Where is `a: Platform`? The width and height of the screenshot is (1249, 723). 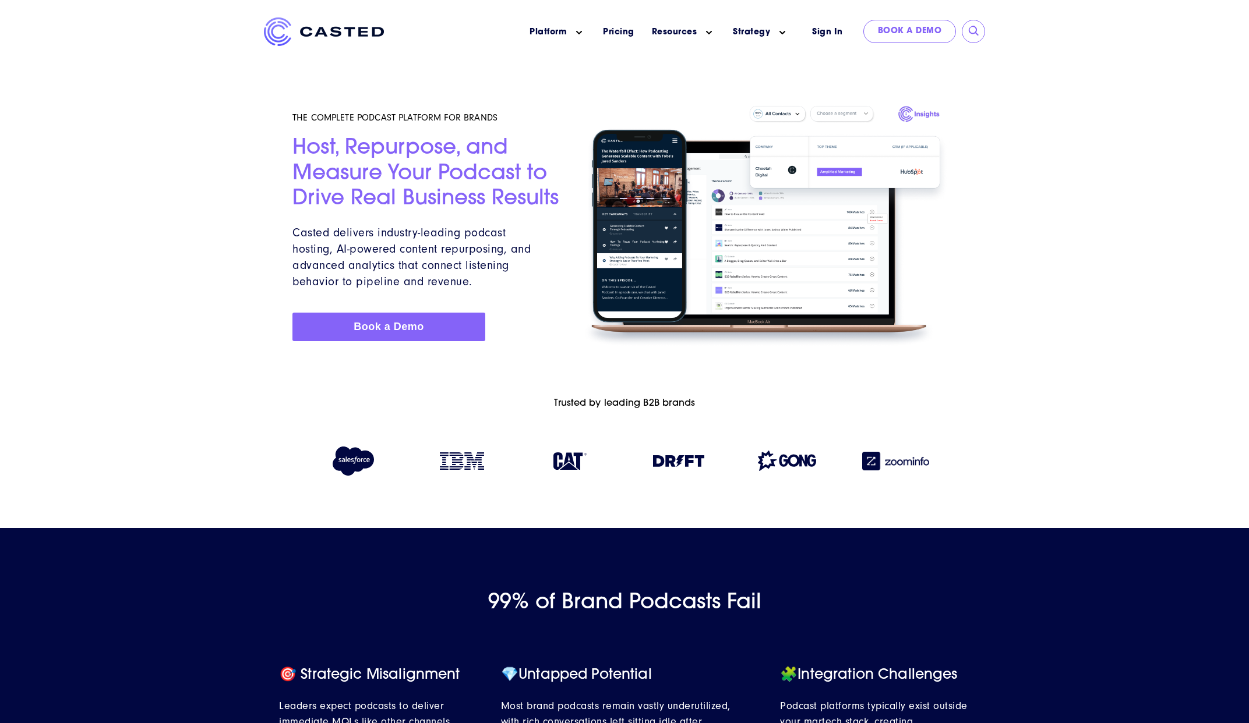 a: Platform is located at coordinates (548, 32).